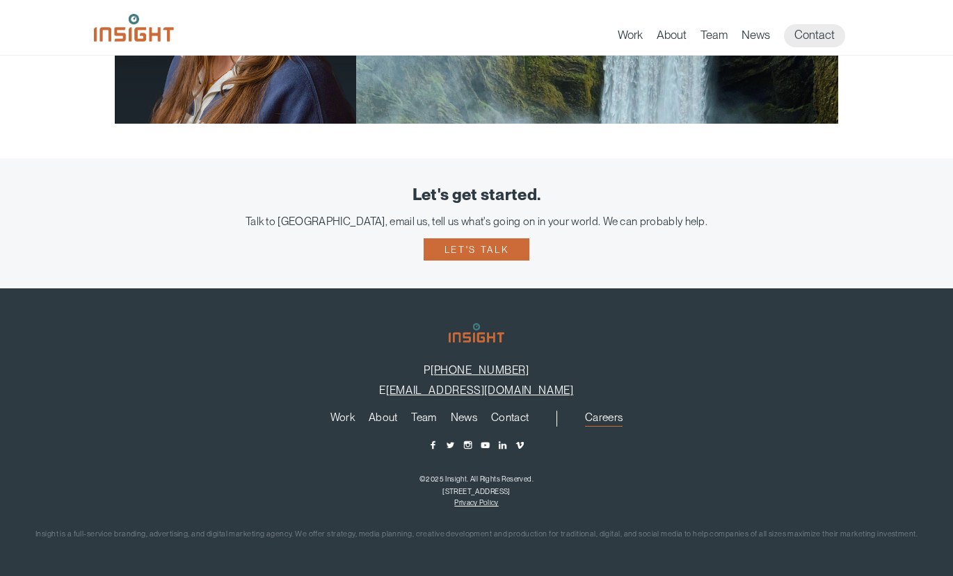 The image size is (953, 576). What do you see at coordinates (476, 503) in the screenshot?
I see `a: Privacy Policy` at bounding box center [476, 503].